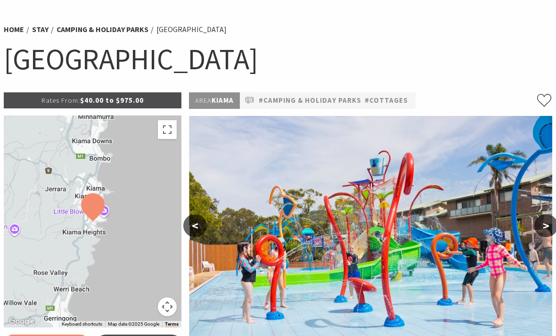 This screenshot has width=556, height=336. I want to click on p: $40.00 to $975.00, so click(92, 101).